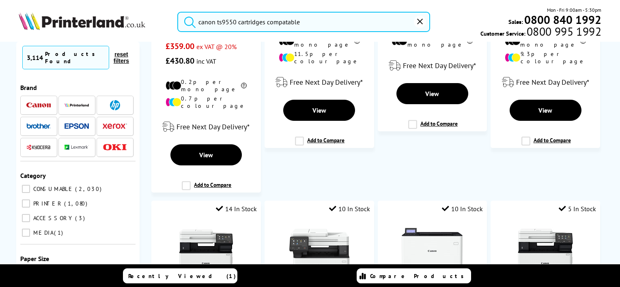 This screenshot has width=620, height=287. What do you see at coordinates (77, 204) in the screenshot?
I see `span: 1,080` at bounding box center [77, 204].